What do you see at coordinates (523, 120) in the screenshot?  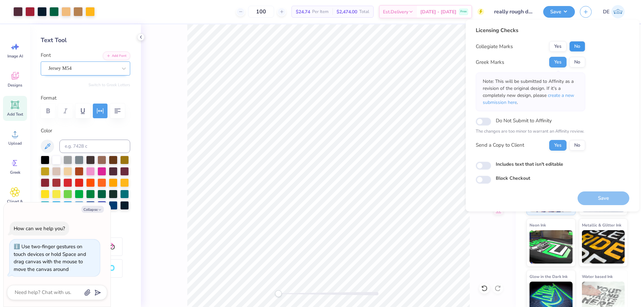 I see `label: Do Not Submit to Affinity` at bounding box center [523, 120].